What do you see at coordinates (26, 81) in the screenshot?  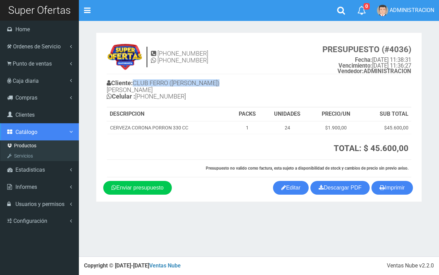 I see `span: Caja diaria` at bounding box center [26, 81].